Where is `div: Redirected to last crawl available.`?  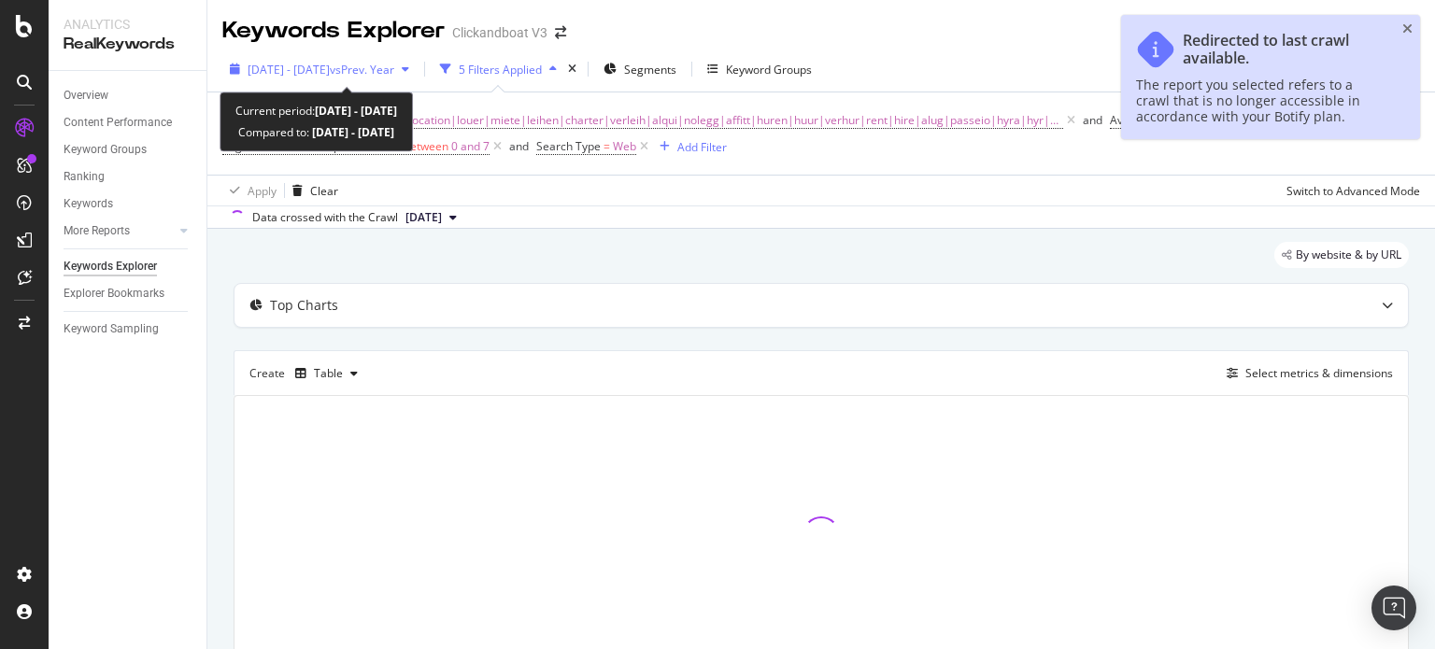
div: Redirected to last crawl available. is located at coordinates (1285, 50).